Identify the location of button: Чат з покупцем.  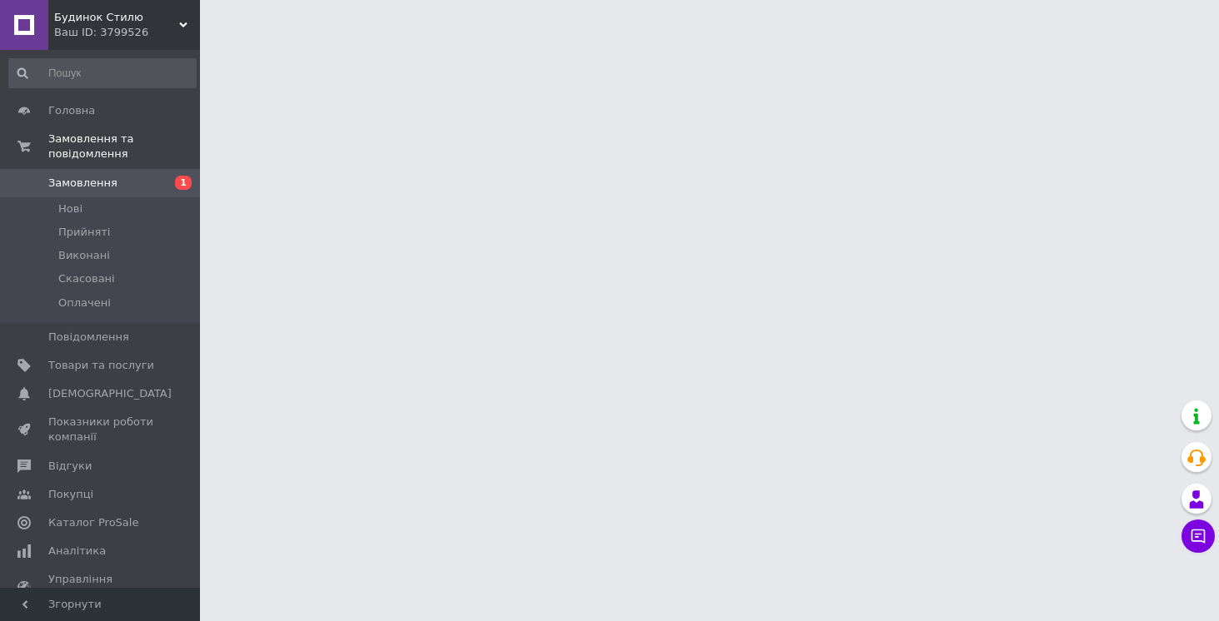
(1198, 536).